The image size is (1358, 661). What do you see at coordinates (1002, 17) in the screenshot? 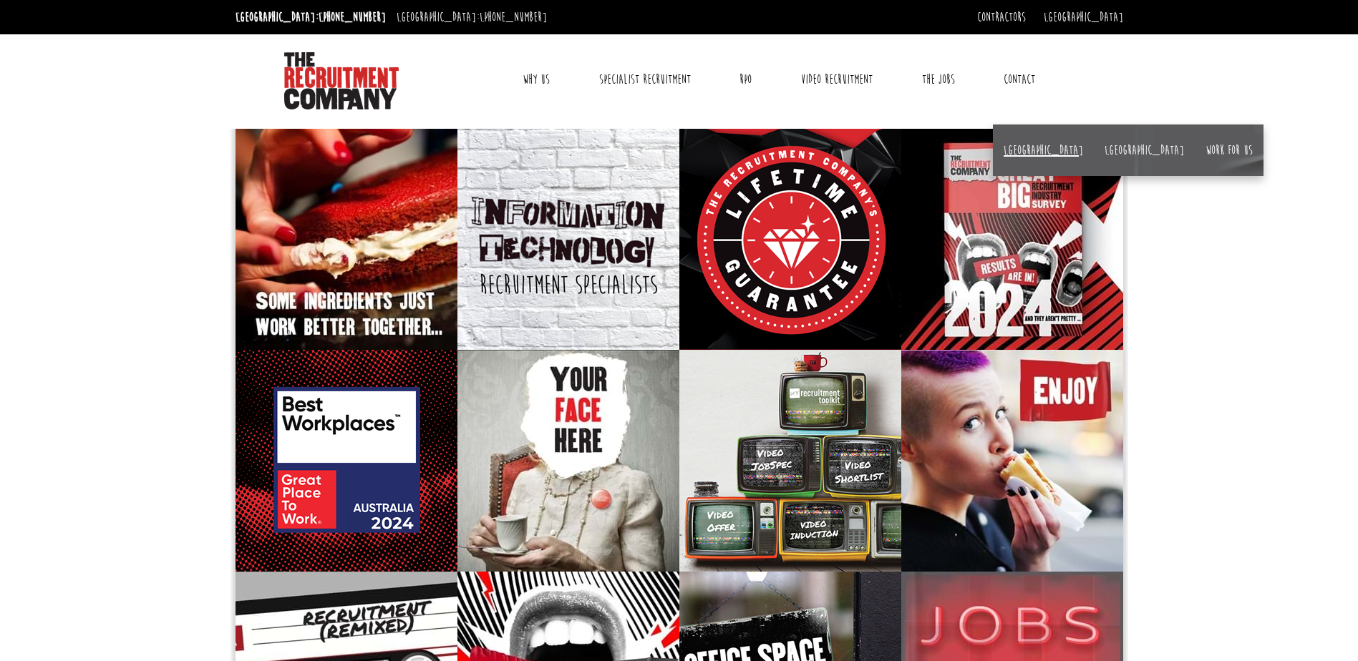
I see `a: Contractors` at bounding box center [1002, 17].